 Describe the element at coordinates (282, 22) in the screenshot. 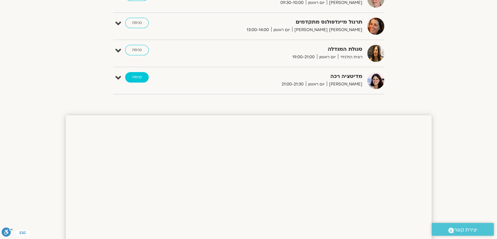

I see `strong: תרגול מיינדפולנס מתקדמים` at that location.